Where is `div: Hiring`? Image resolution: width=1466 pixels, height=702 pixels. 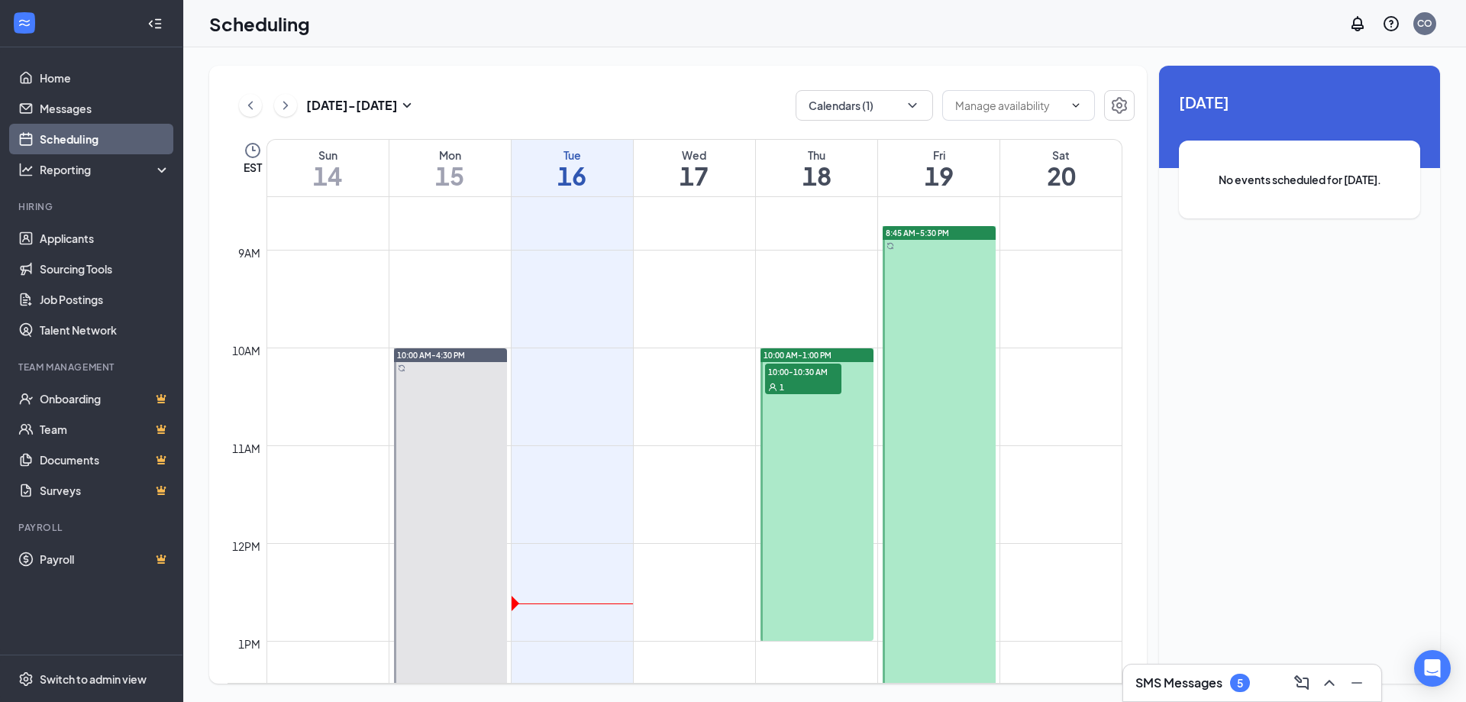
div: Hiring is located at coordinates (92, 206).